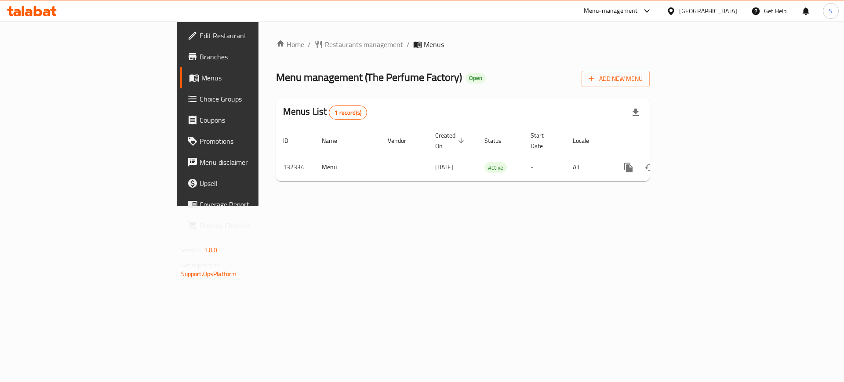 This screenshot has width=844, height=382. What do you see at coordinates (249, 141) in the screenshot?
I see `a: Promotions` at bounding box center [249, 141].